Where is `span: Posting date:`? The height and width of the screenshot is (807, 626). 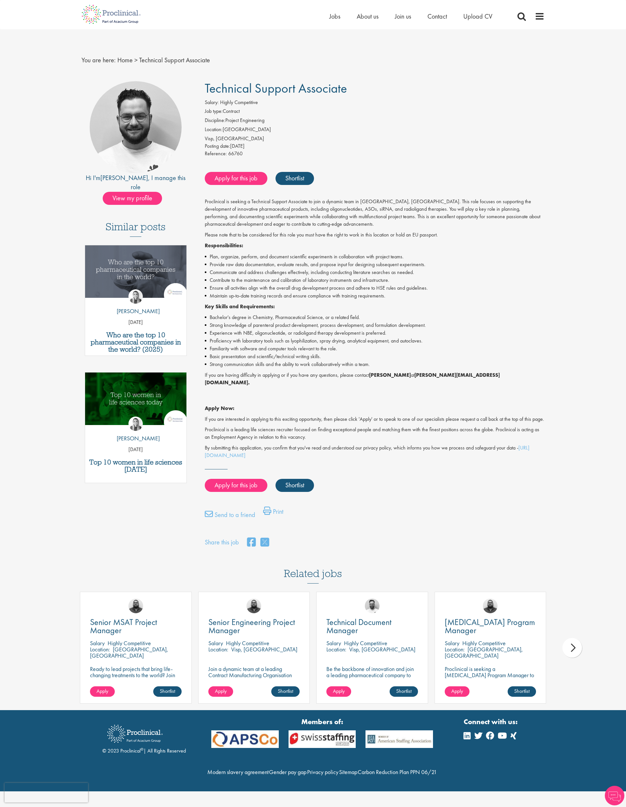 span: Posting date: is located at coordinates (218, 146).